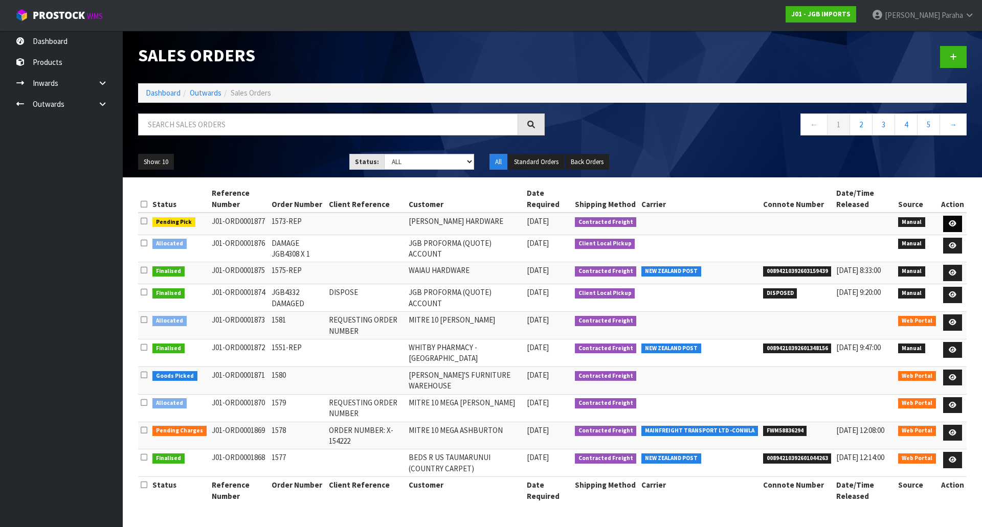 The image size is (982, 527). What do you see at coordinates (298, 273) in the screenshot?
I see `td: 1575-REP` at bounding box center [298, 273].